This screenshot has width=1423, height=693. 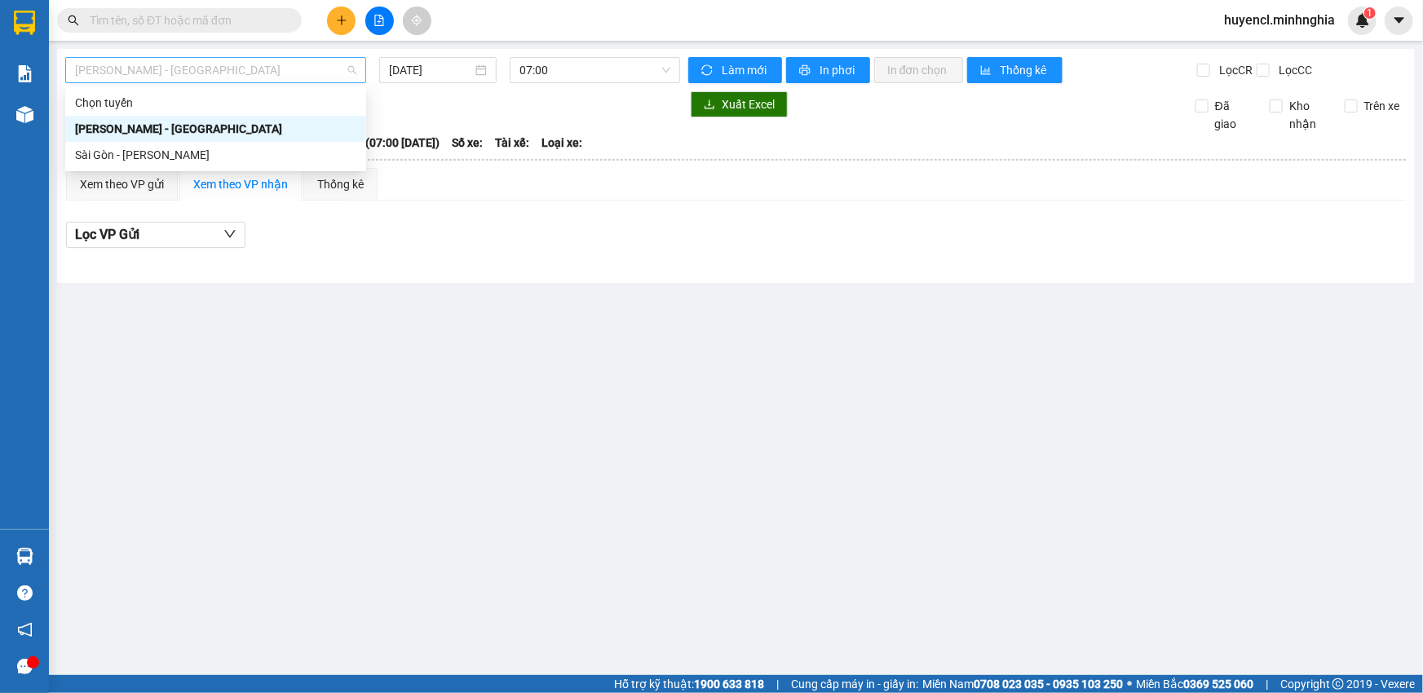 What do you see at coordinates (1233, 115) in the screenshot?
I see `span: Đã giao` at bounding box center [1233, 115].